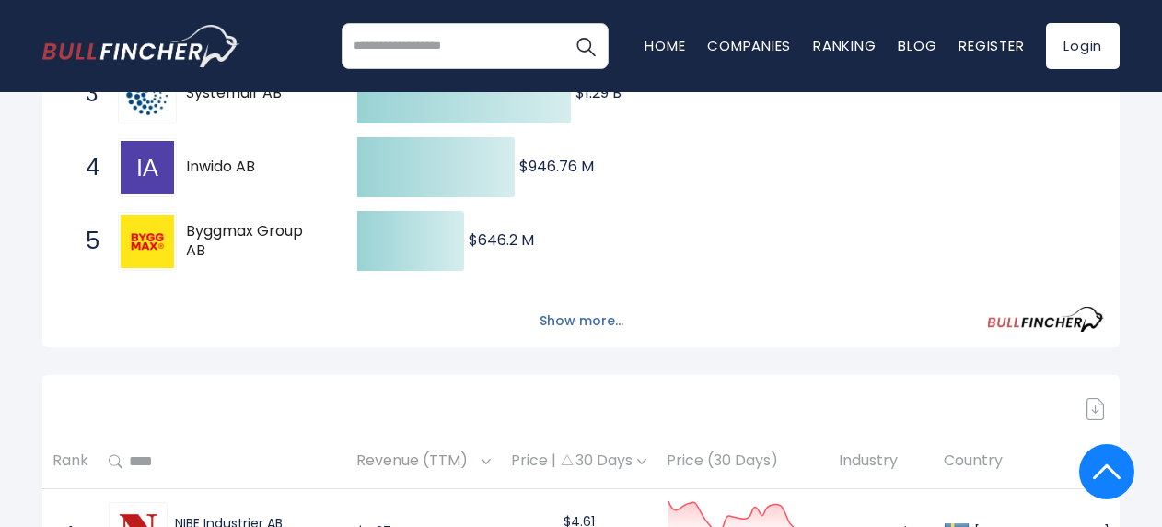 Image resolution: width=1162 pixels, height=527 pixels. What do you see at coordinates (1083, 46) in the screenshot?
I see `a: Login` at bounding box center [1083, 46].